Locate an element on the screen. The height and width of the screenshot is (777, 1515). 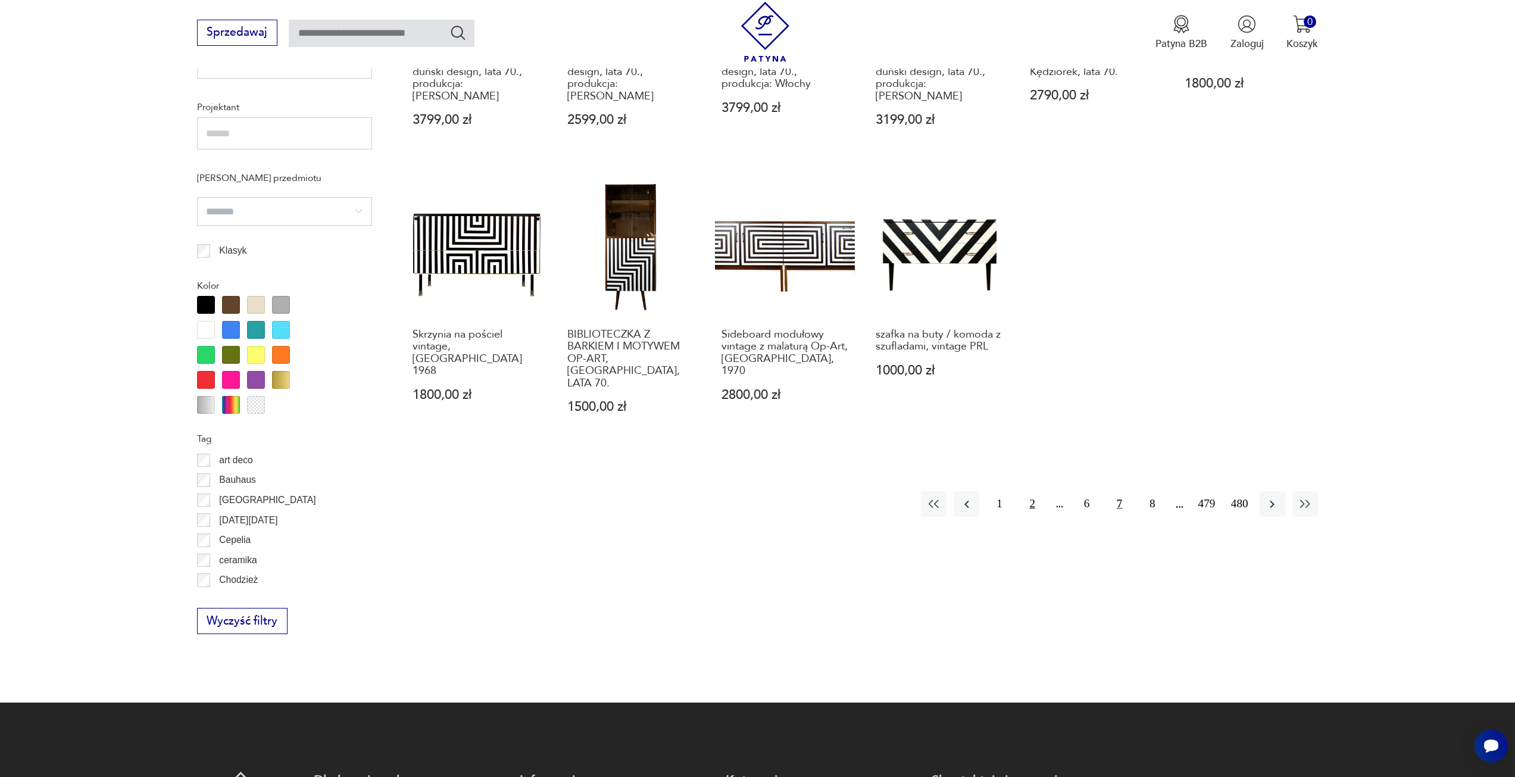
p: Klasyk is located at coordinates (233, 251).